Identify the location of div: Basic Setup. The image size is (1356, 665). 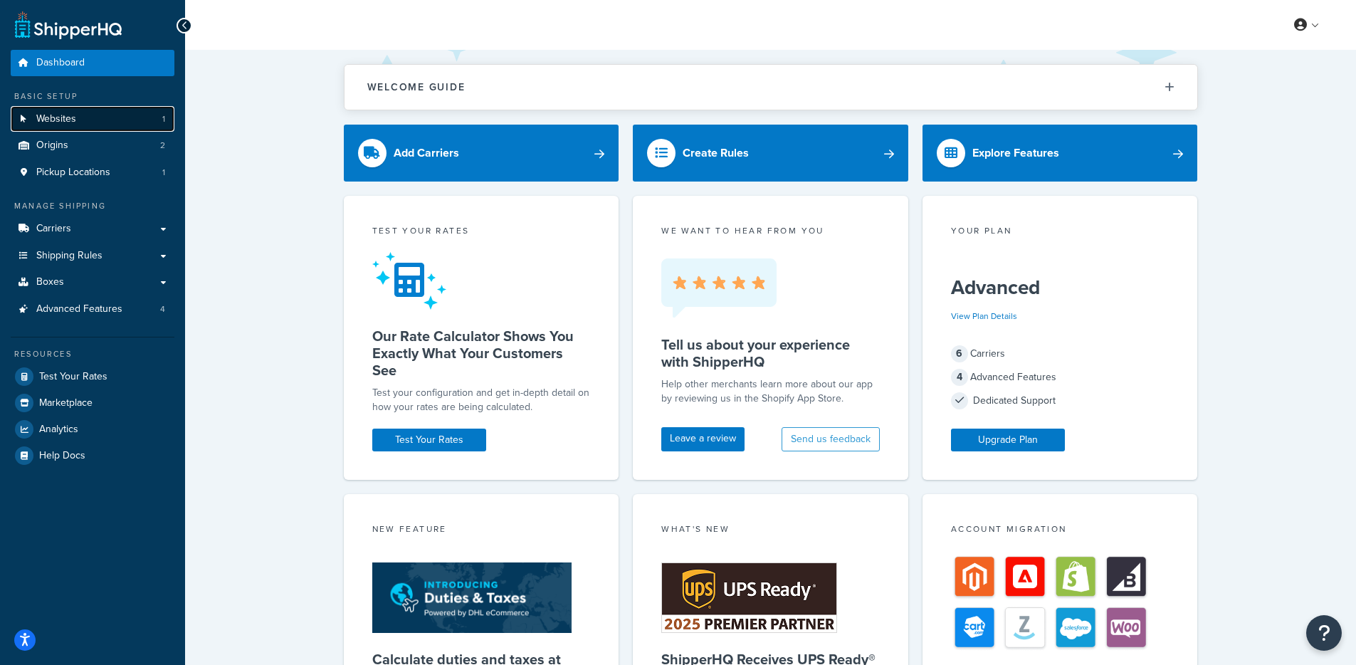
(93, 96).